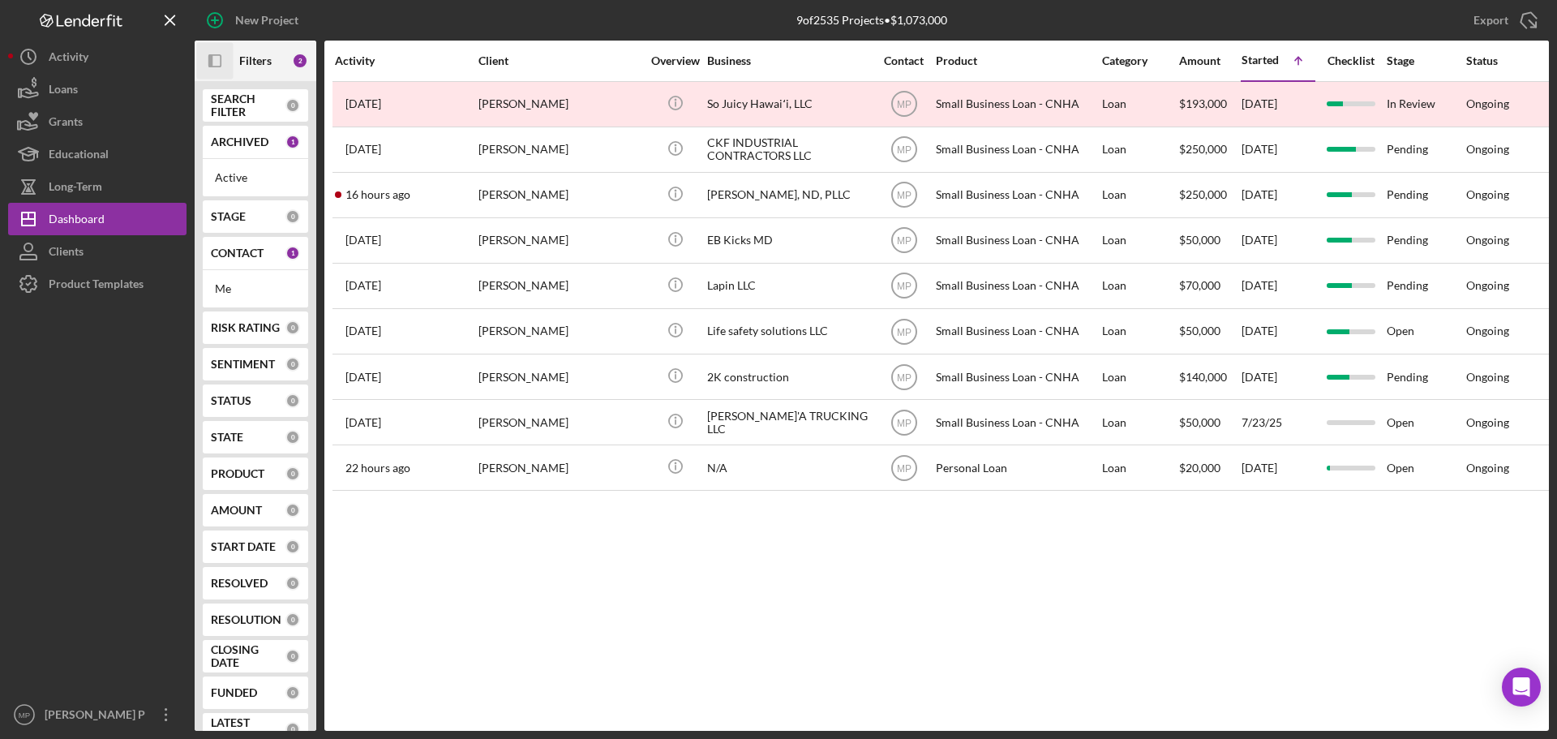 This screenshot has width=1557, height=739. What do you see at coordinates (1017, 61) in the screenshot?
I see `div: Product` at bounding box center [1017, 61].